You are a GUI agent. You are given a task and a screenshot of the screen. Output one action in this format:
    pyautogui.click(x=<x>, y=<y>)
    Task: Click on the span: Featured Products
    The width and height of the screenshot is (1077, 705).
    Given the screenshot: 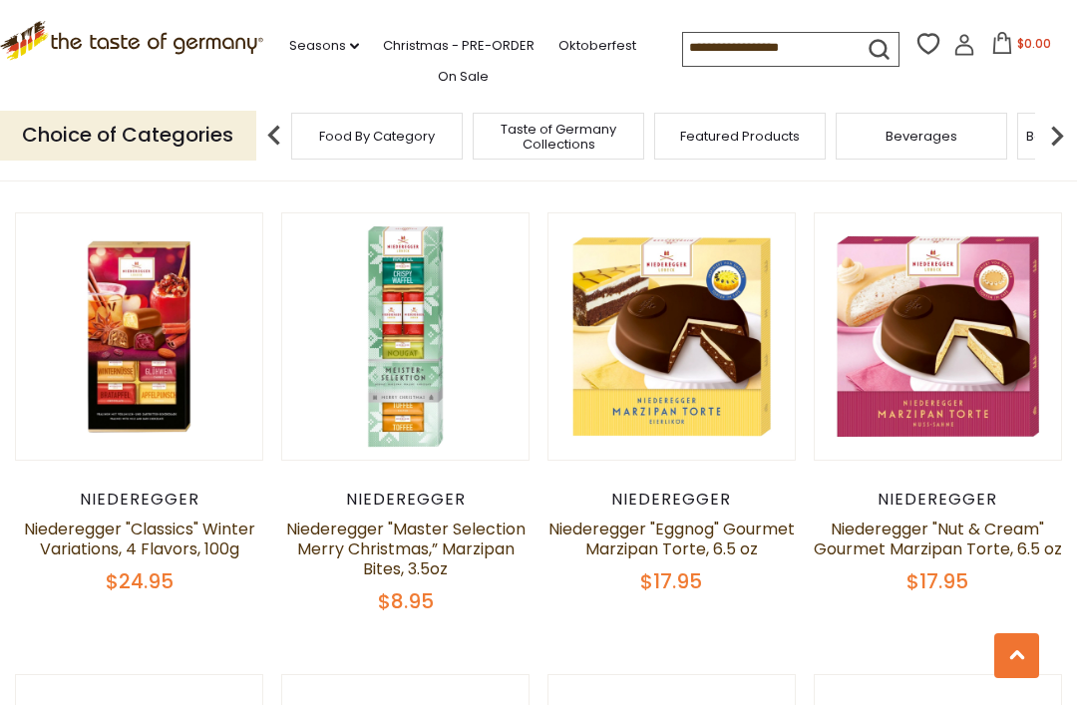 What is the action you would take?
    pyautogui.click(x=740, y=136)
    